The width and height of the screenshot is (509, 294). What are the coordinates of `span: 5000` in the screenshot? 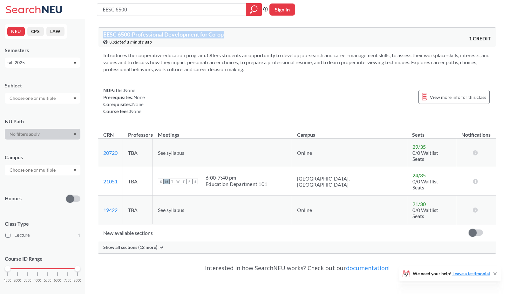 It's located at (48, 280).